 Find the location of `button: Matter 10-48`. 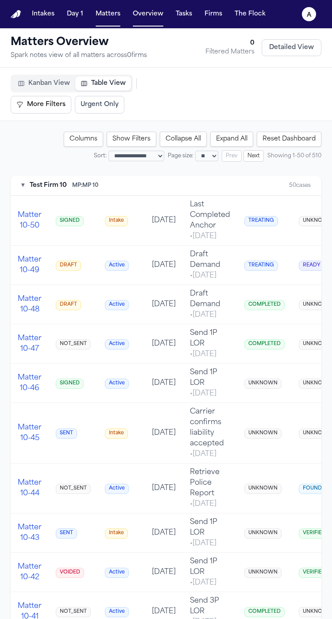

button: Matter 10-48 is located at coordinates (30, 305).